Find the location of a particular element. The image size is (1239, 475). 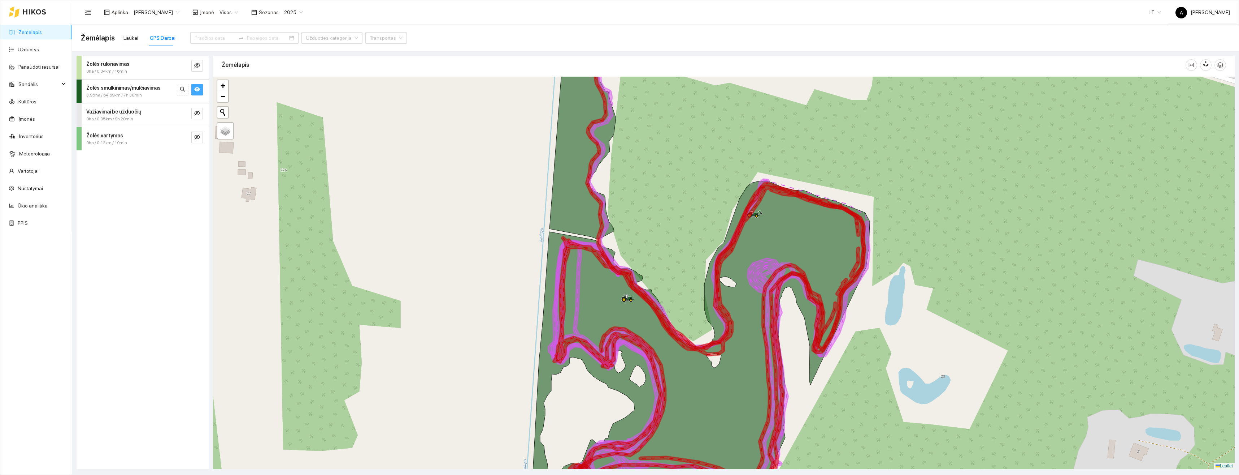

a: Inventorius is located at coordinates (31, 136).